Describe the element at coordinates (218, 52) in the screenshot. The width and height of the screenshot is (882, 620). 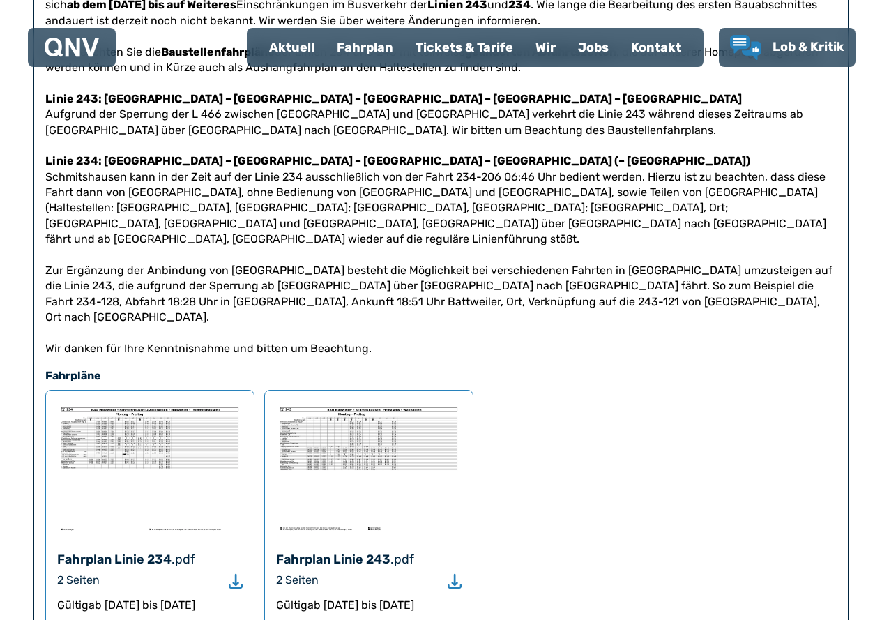
I see `strong: Baustellenfahrpläne` at that location.